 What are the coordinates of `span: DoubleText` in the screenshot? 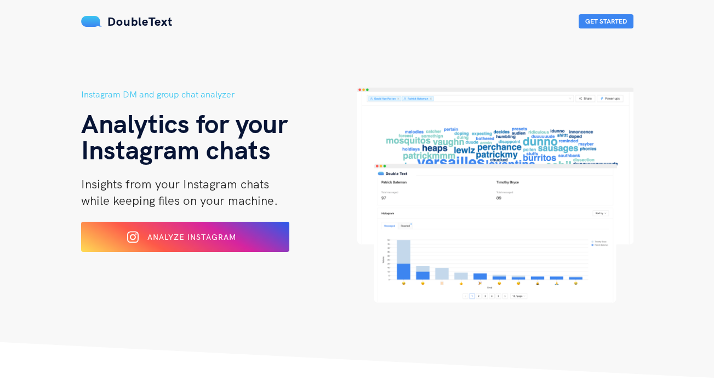 It's located at (140, 21).